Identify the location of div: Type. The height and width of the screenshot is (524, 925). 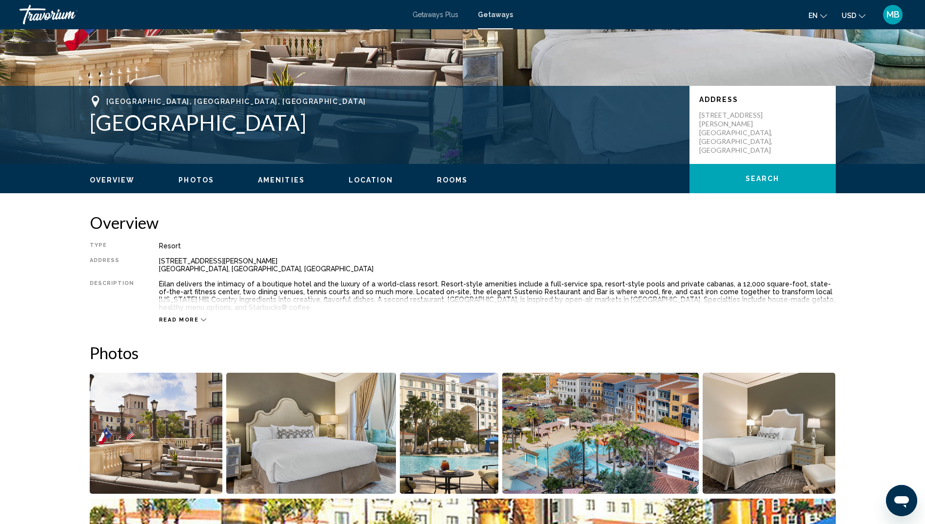
(112, 246).